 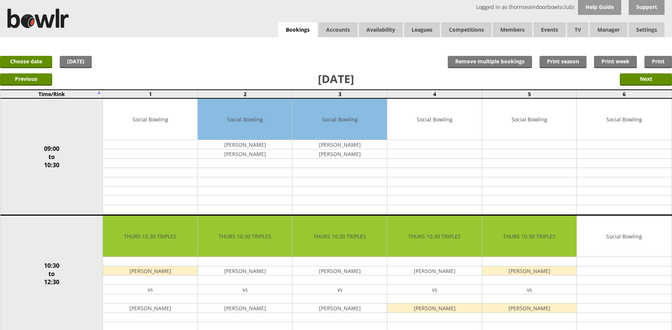 I want to click on td: 1, so click(x=150, y=94).